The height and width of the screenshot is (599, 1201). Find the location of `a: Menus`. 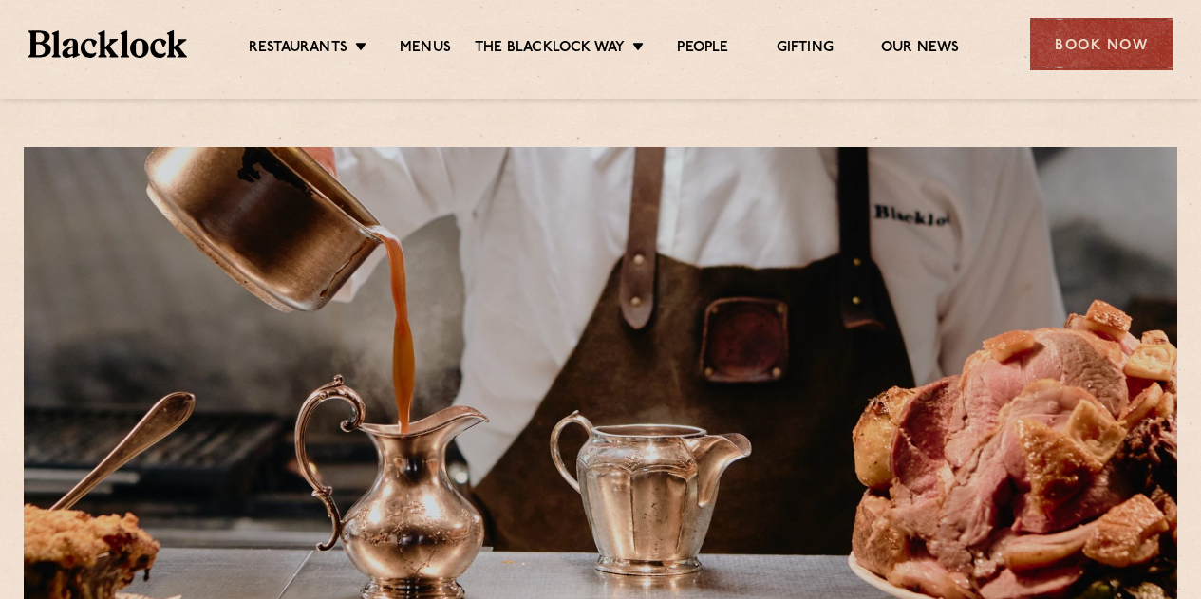

a: Menus is located at coordinates (425, 49).